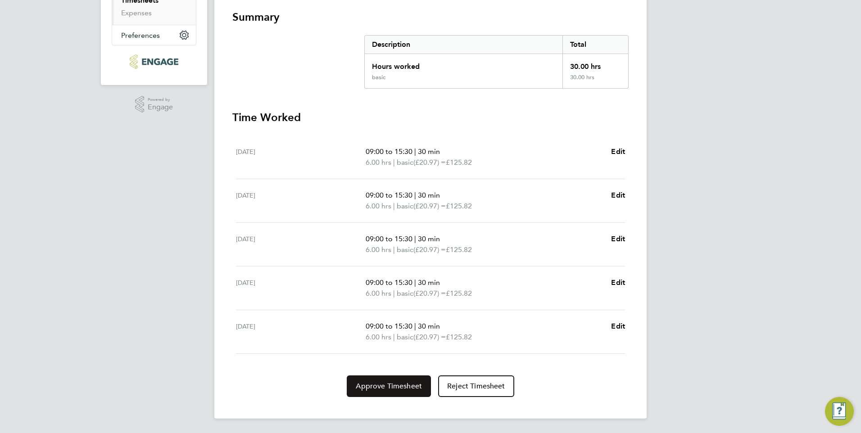 This screenshot has height=433, width=861. I want to click on button: Reject Timesheet, so click(476, 386).